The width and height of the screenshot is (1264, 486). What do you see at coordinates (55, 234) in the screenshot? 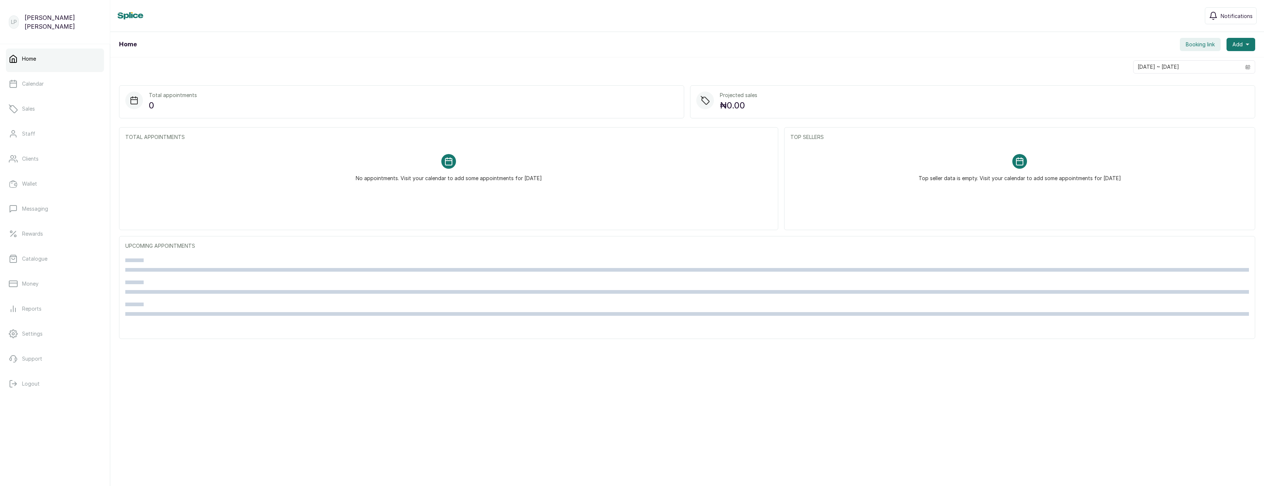
I see `a: Rewards` at bounding box center [55, 234].